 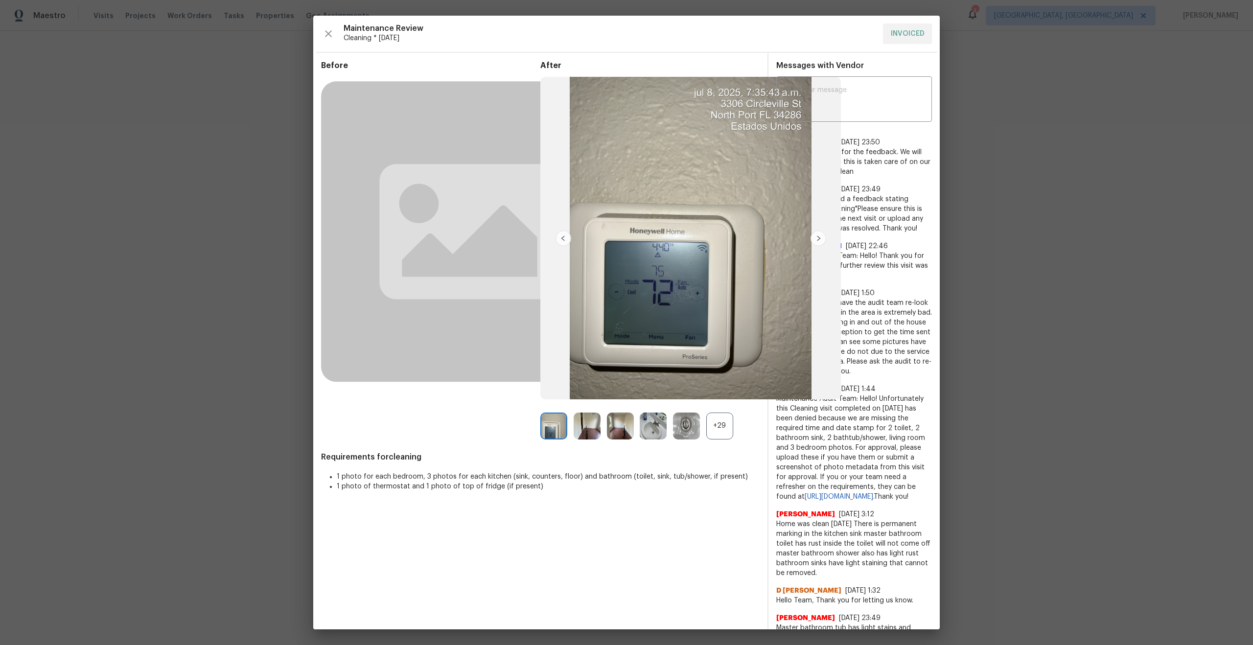 What do you see at coordinates (609, 28) in the screenshot?
I see `span: Maintenance Review` at bounding box center [609, 28].